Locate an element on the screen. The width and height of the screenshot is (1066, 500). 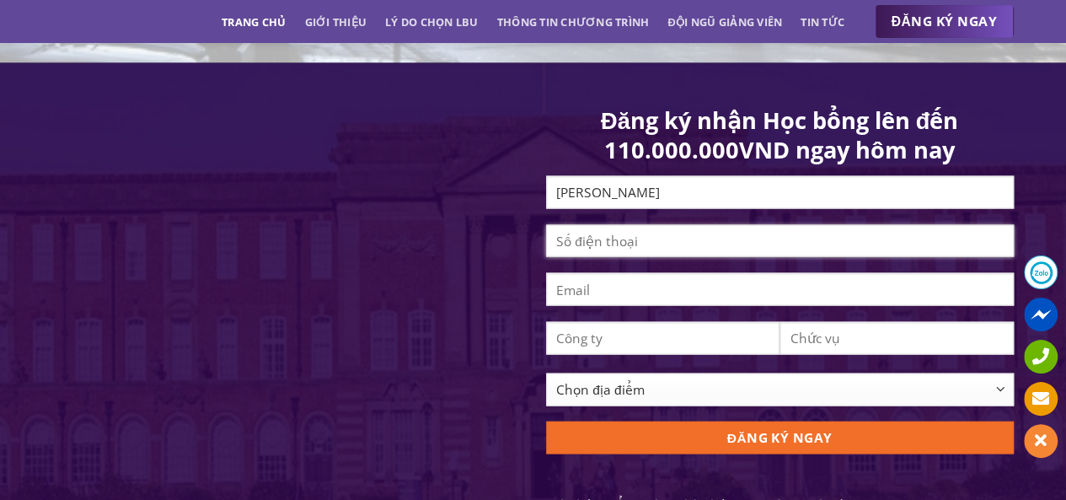
a: Thông tin chương trình is located at coordinates (573, 22).